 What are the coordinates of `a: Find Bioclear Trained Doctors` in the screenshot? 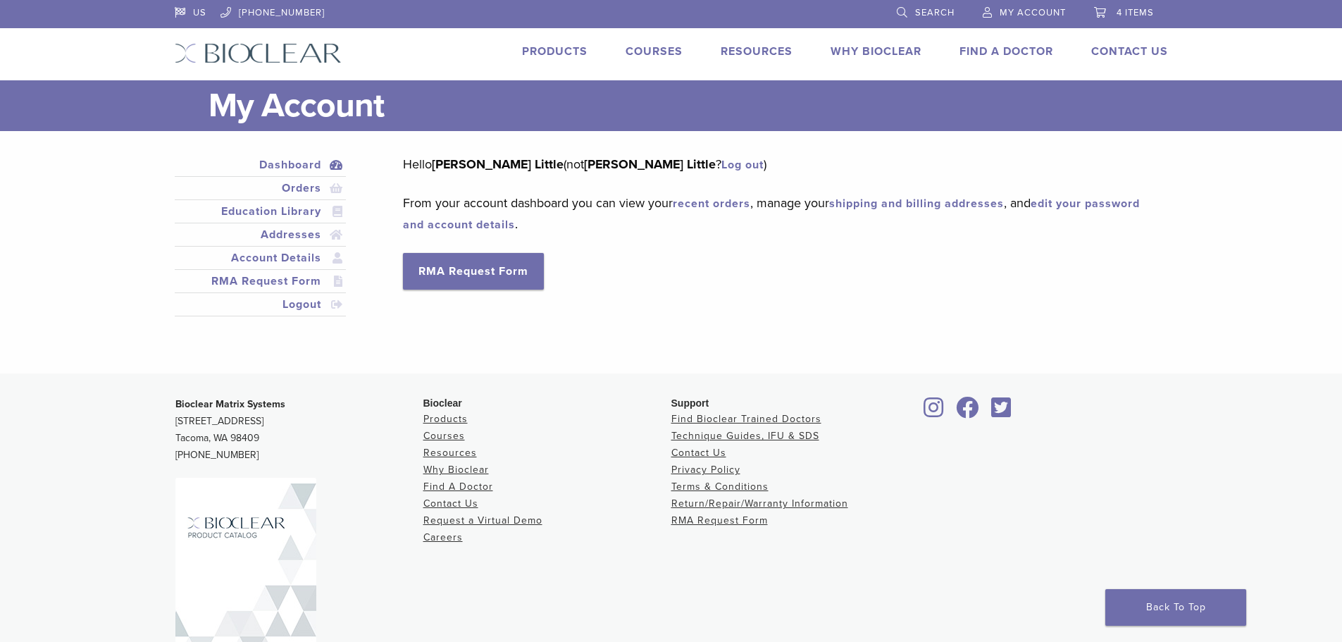 It's located at (746, 418).